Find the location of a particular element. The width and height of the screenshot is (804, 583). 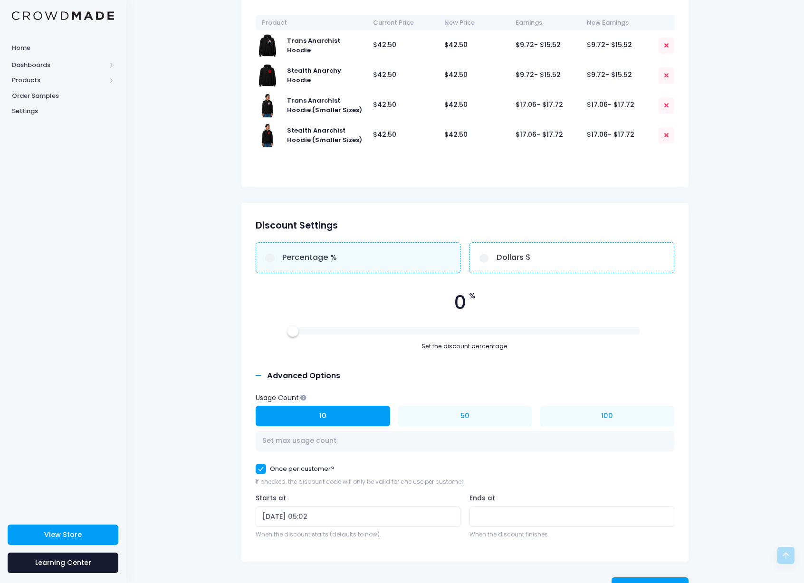

th: Product is located at coordinates (312, 23).